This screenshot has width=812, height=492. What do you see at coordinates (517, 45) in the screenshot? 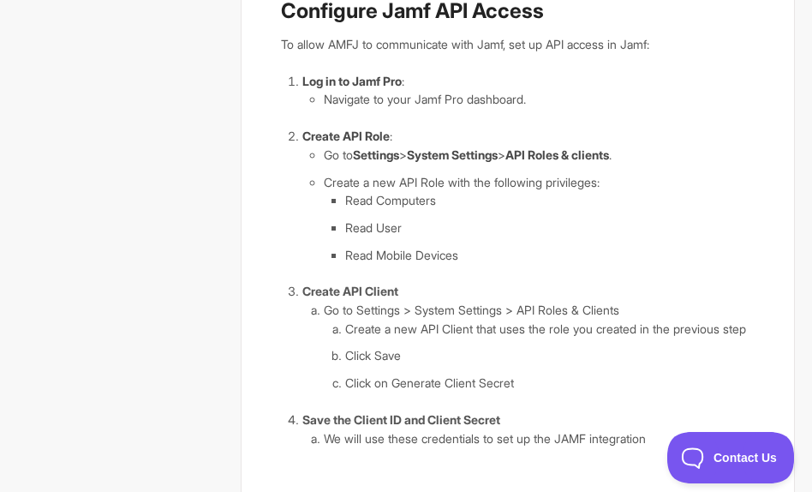
I see `p: To allow AMFJ to communicate with Jamf, set up API access in Jamf:` at bounding box center [517, 45].